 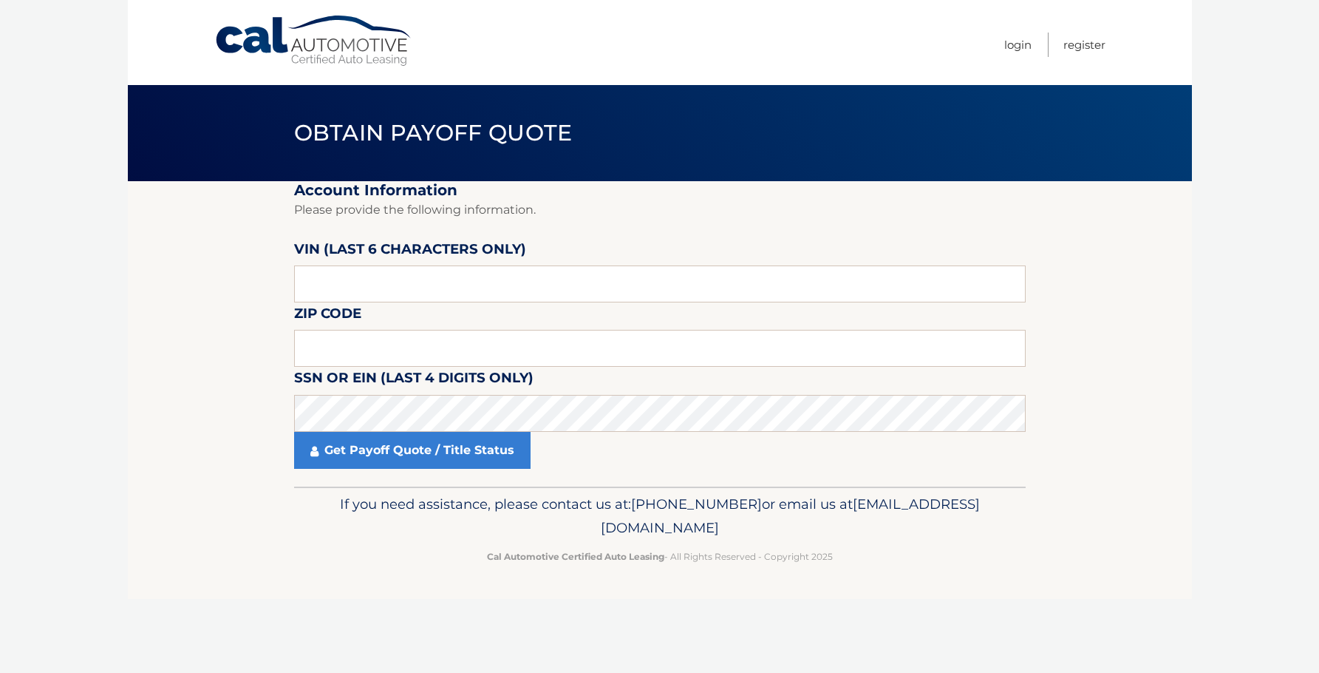 What do you see at coordinates (410, 251) in the screenshot?
I see `label: VIN (last 6 characters only)` at bounding box center [410, 251].